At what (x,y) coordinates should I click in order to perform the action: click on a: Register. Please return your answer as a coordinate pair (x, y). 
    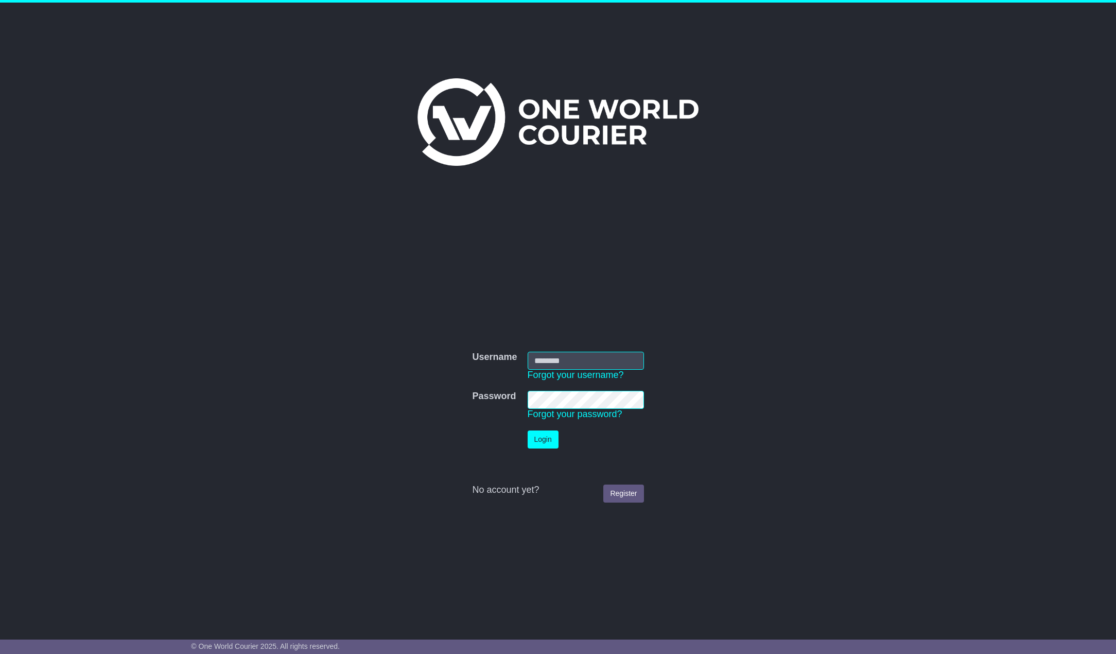
    Looking at the image, I should click on (623, 493).